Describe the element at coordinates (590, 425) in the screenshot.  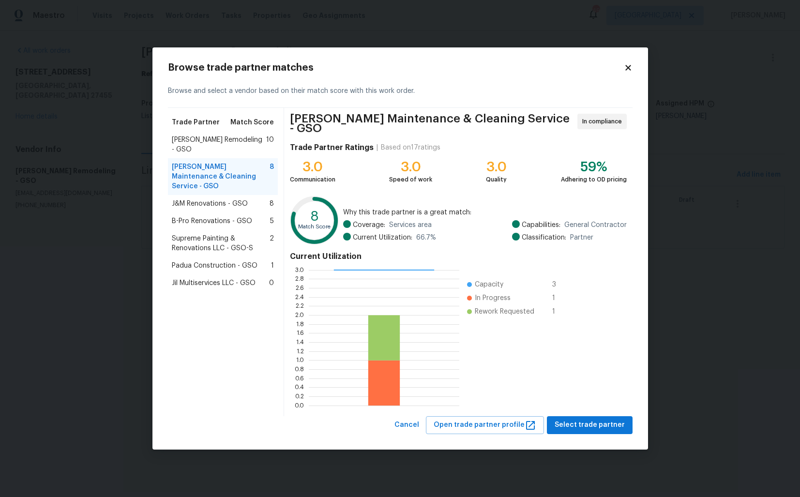
I see `button: Select trade partner` at that location.